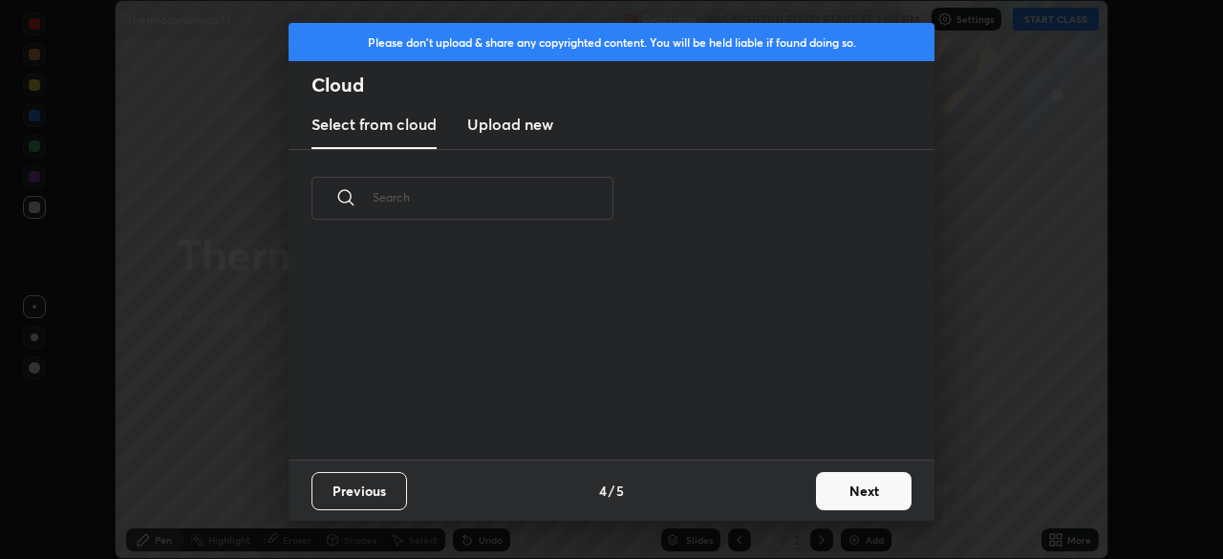  Describe the element at coordinates (611, 42) in the screenshot. I see `div: Please don't upload & share any copyrighted content. You will be held liable if found doing so.` at that location.